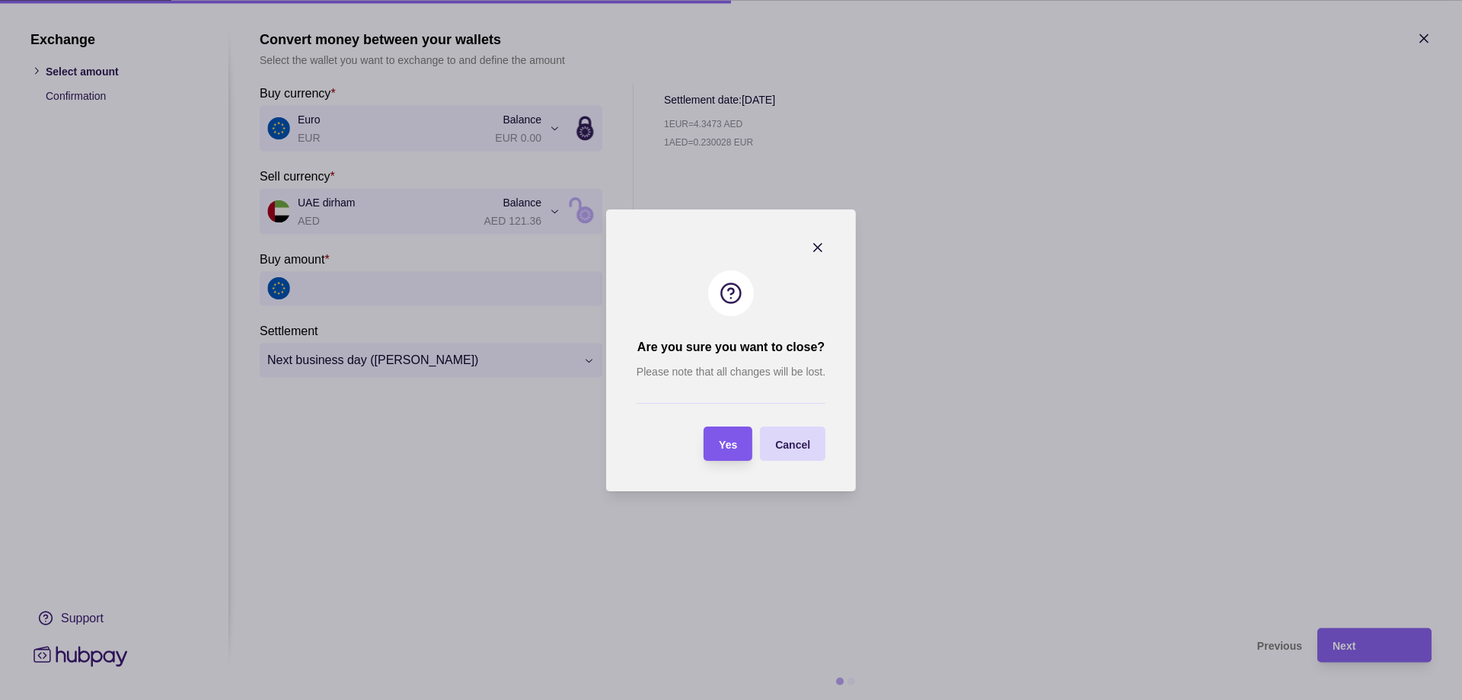 Image resolution: width=1462 pixels, height=700 pixels. Describe the element at coordinates (731, 347) in the screenshot. I see `h2: Are you sure you want to close?` at that location.